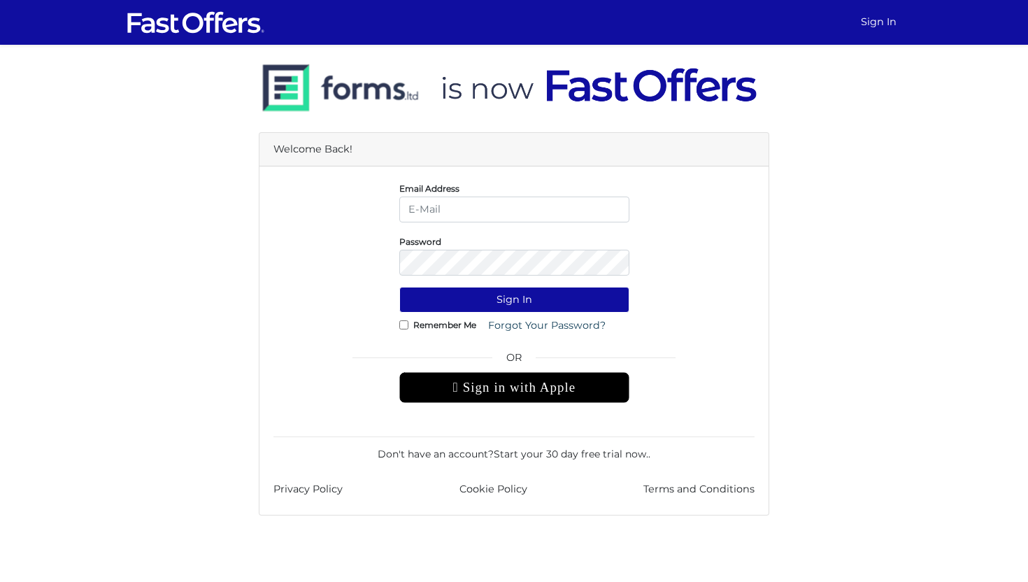  I want to click on a: Privacy Policy, so click(308, 489).